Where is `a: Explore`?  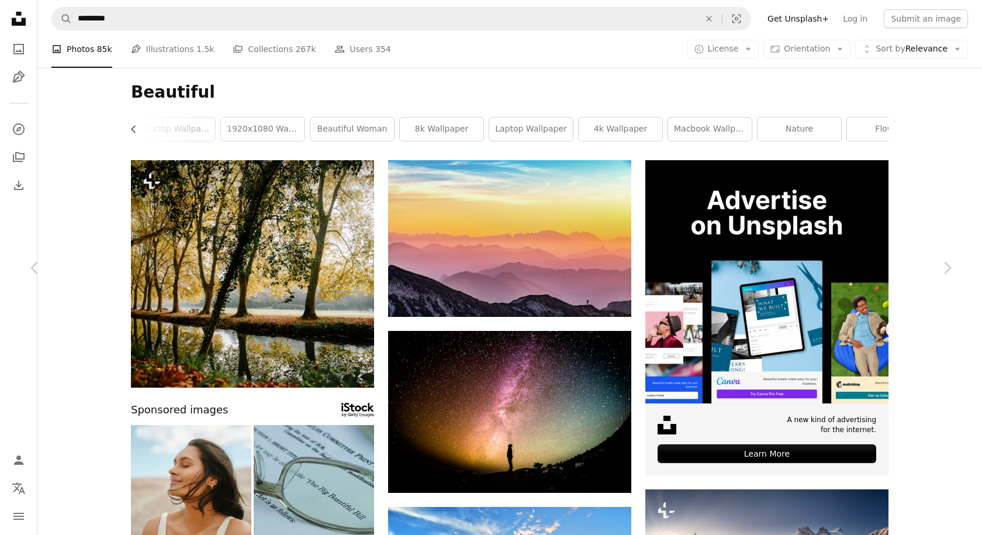
a: Explore is located at coordinates (19, 129).